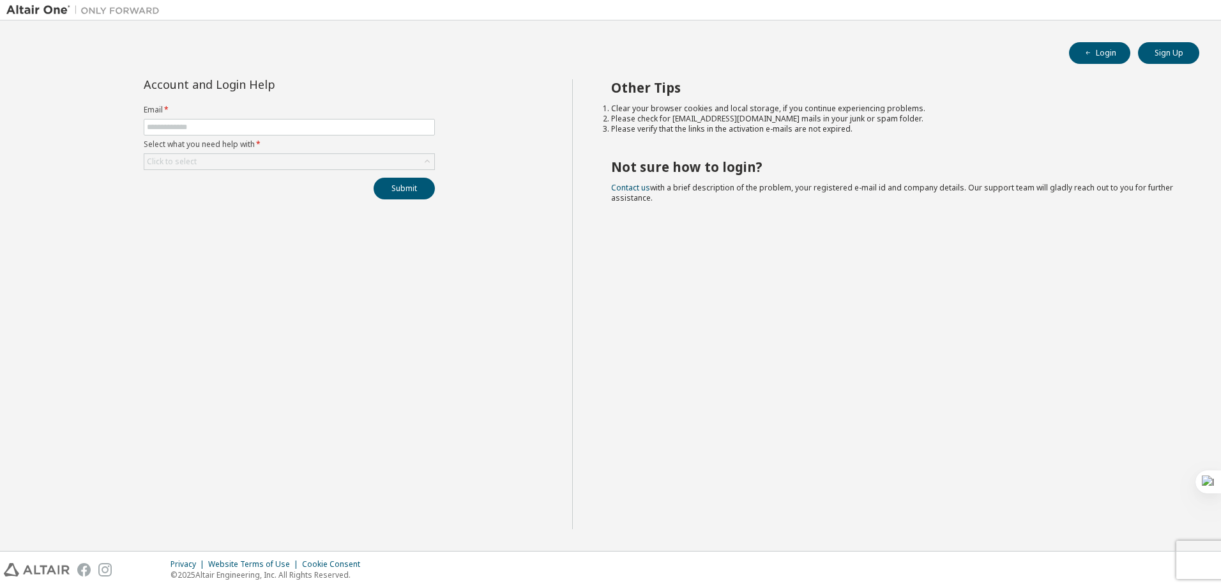  What do you see at coordinates (894, 109) in the screenshot?
I see `li: Clear your browser cookies and local storage, if you continue experiencing problems.` at bounding box center [894, 109].